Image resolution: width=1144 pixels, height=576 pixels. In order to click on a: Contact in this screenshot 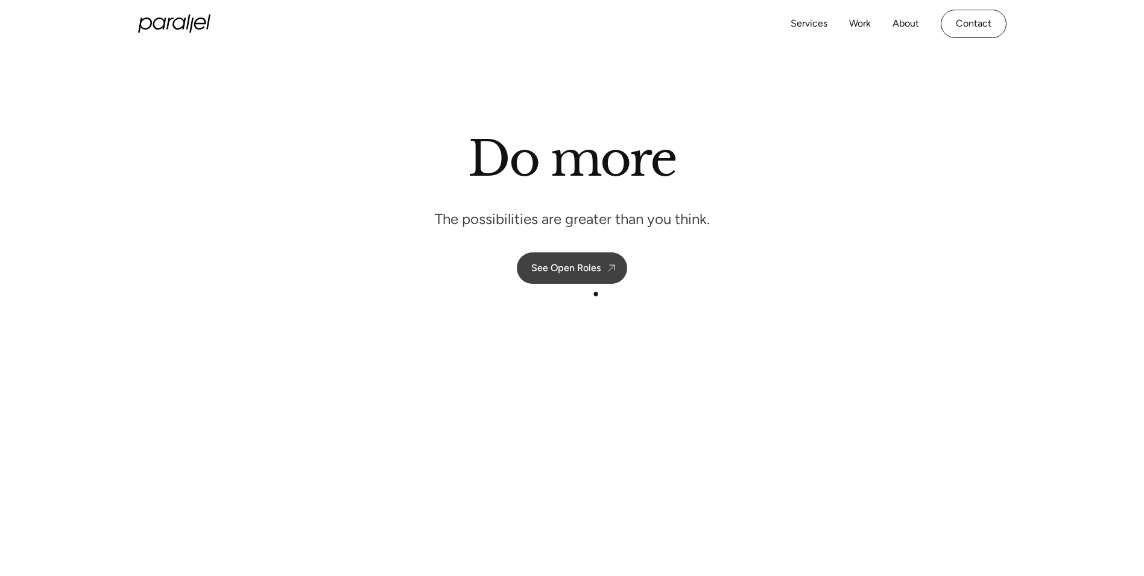, I will do `click(974, 24)`.